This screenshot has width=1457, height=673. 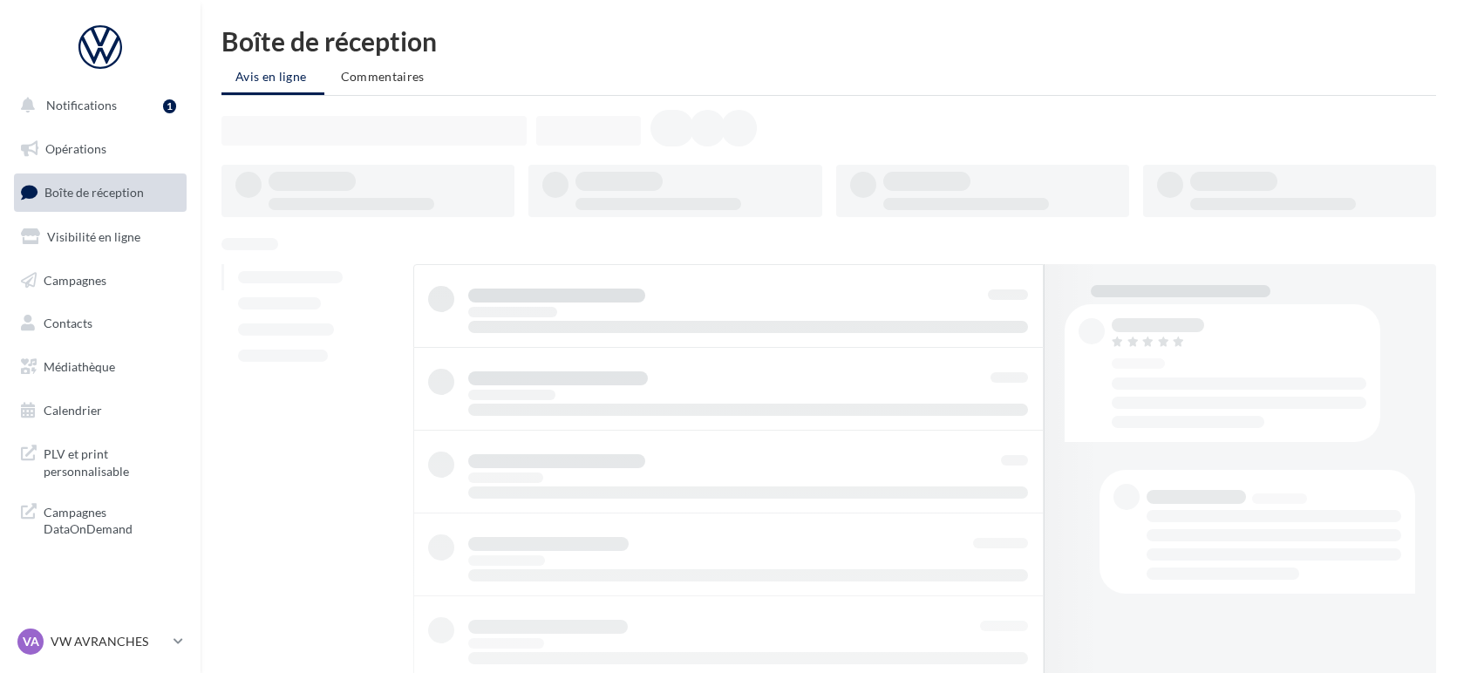 I want to click on a: VA VW AVRANCHES, so click(x=100, y=642).